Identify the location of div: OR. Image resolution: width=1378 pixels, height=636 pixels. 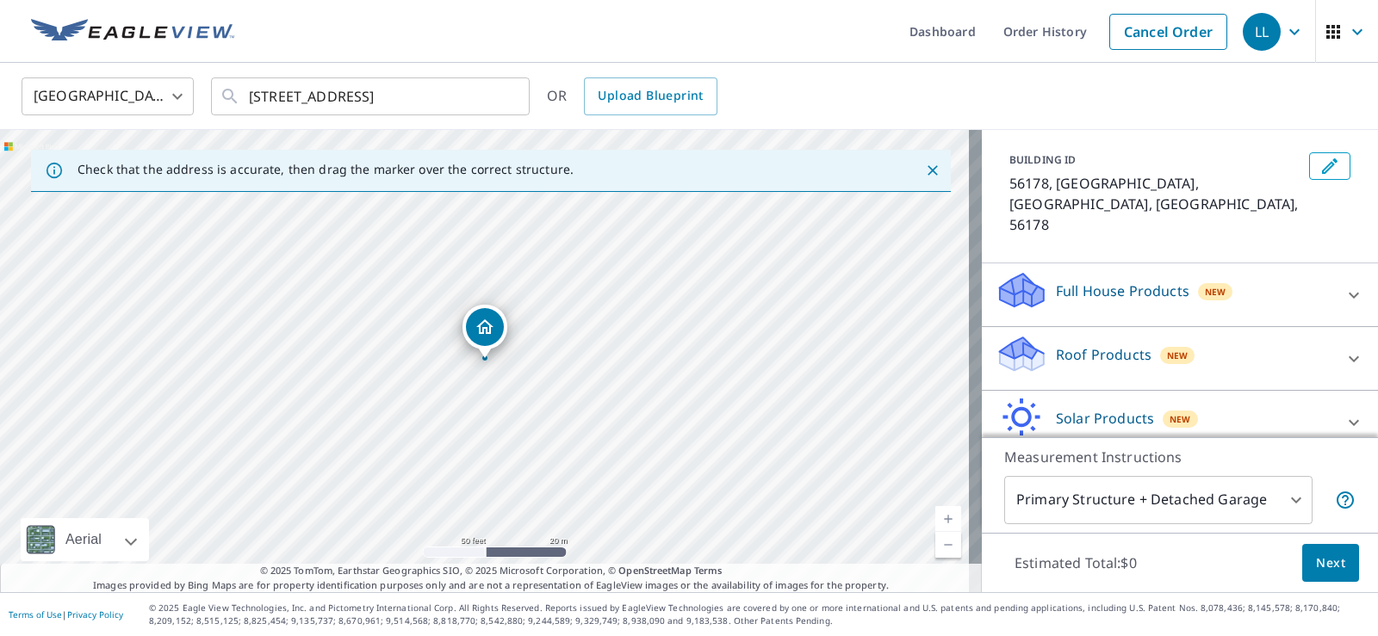
(632, 96).